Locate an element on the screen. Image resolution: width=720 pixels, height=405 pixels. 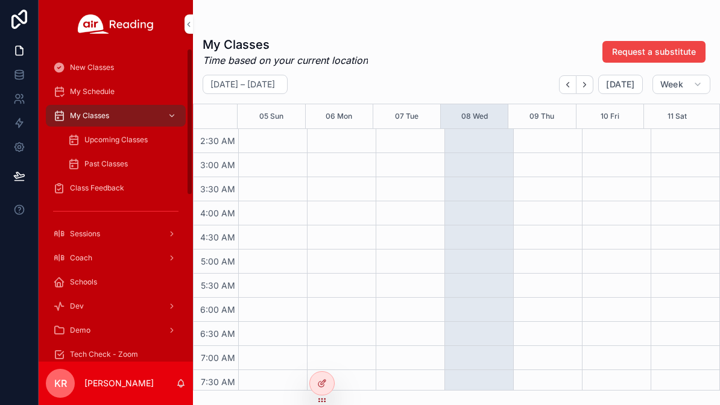
button: Request a substitute is located at coordinates (654, 52).